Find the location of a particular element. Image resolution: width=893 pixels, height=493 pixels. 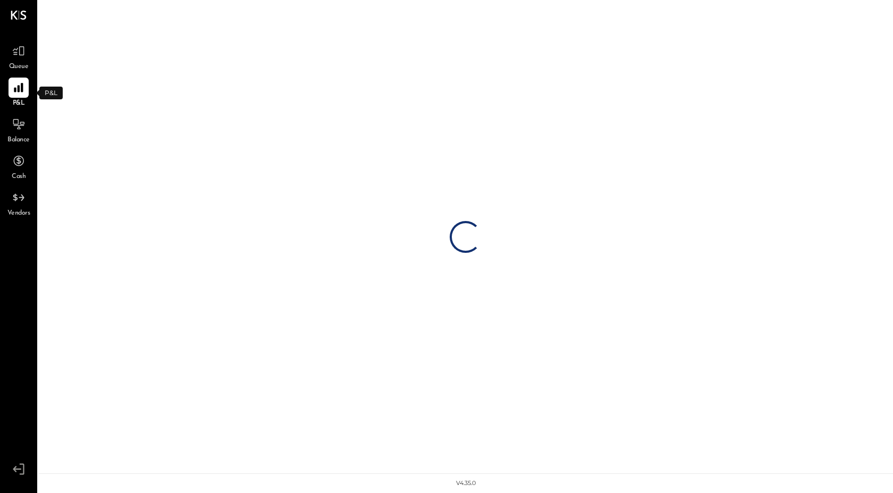

span: P&L is located at coordinates (19, 104).